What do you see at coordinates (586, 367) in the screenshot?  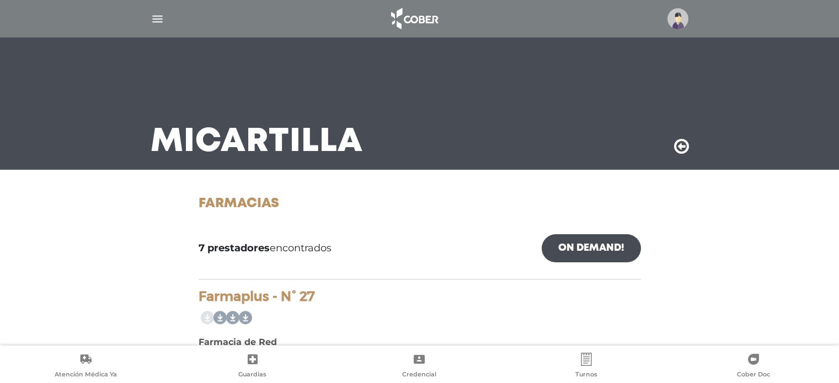 I see `a: Turnos` at bounding box center [586, 367].